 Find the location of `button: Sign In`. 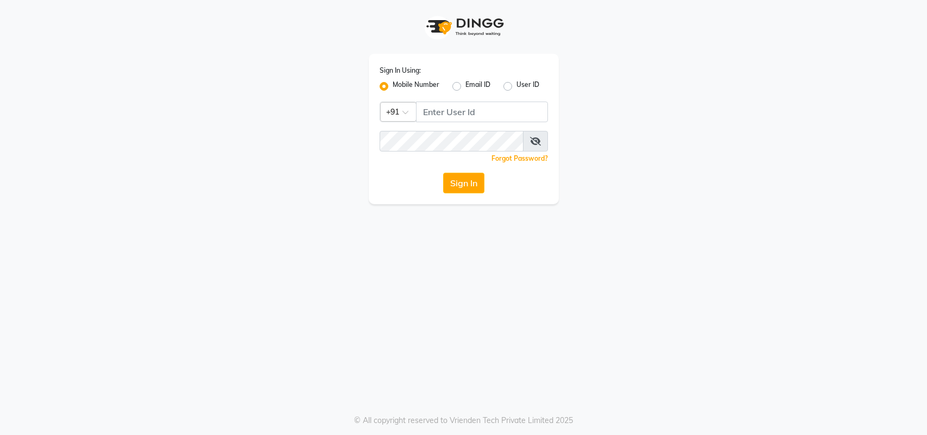

button: Sign In is located at coordinates (464, 183).